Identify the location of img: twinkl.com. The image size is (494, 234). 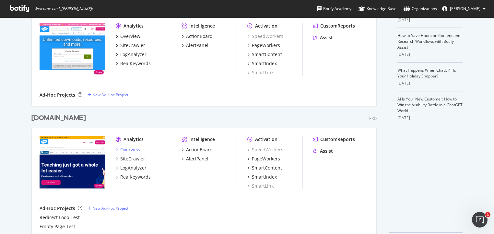
(72, 162).